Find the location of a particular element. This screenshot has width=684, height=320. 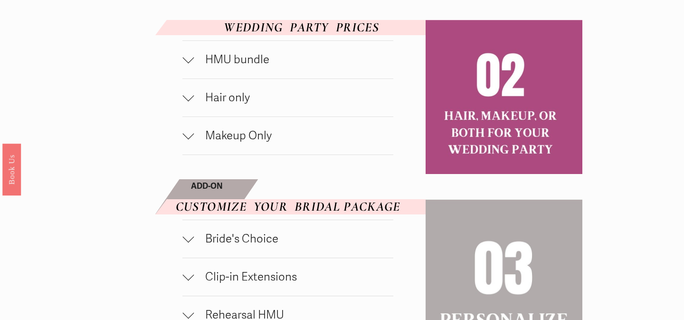

a: Book Us is located at coordinates (11, 169).